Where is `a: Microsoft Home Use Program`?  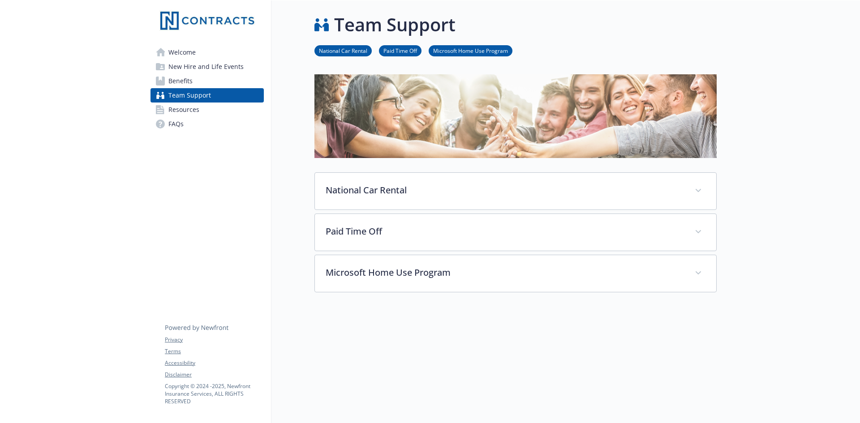 a: Microsoft Home Use Program is located at coordinates (470, 50).